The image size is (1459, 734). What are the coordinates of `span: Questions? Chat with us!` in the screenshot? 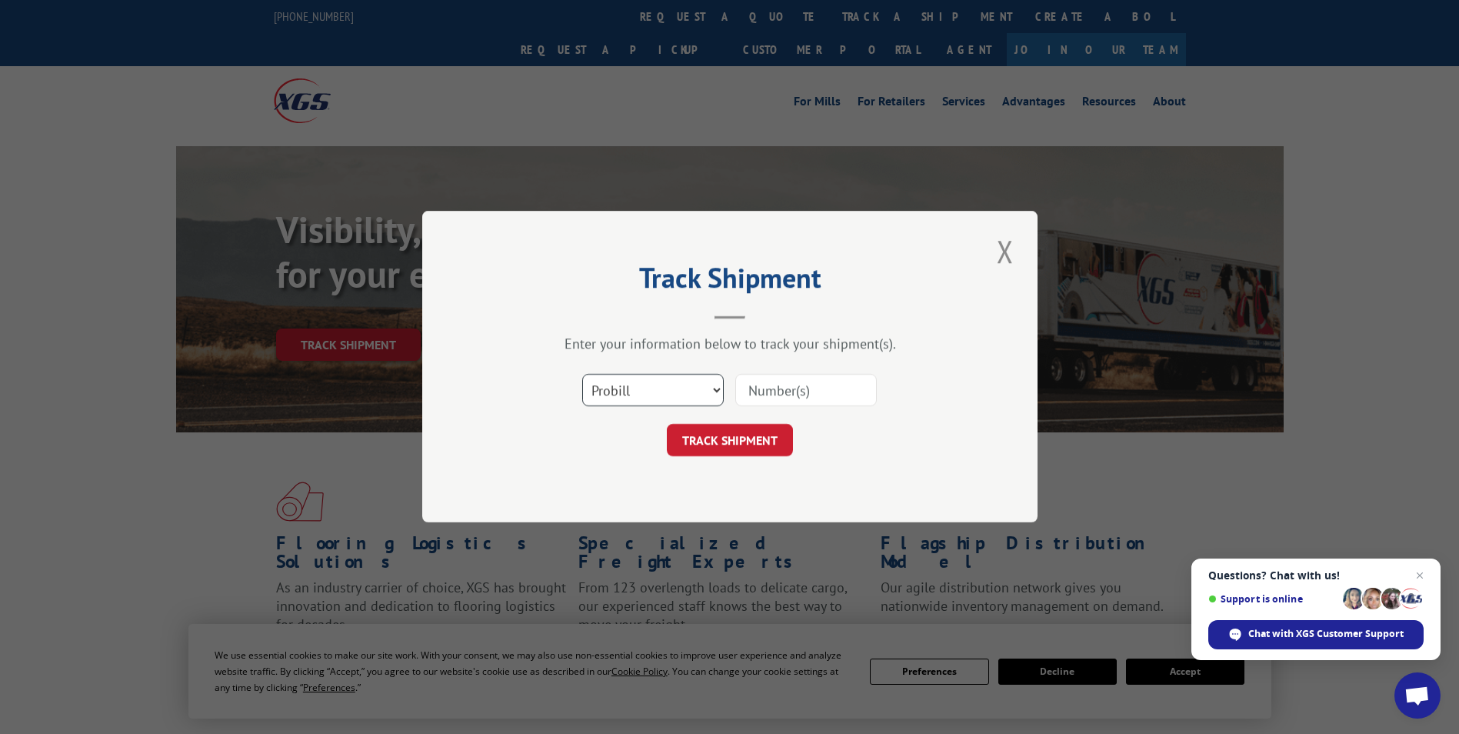 It's located at (1316, 575).